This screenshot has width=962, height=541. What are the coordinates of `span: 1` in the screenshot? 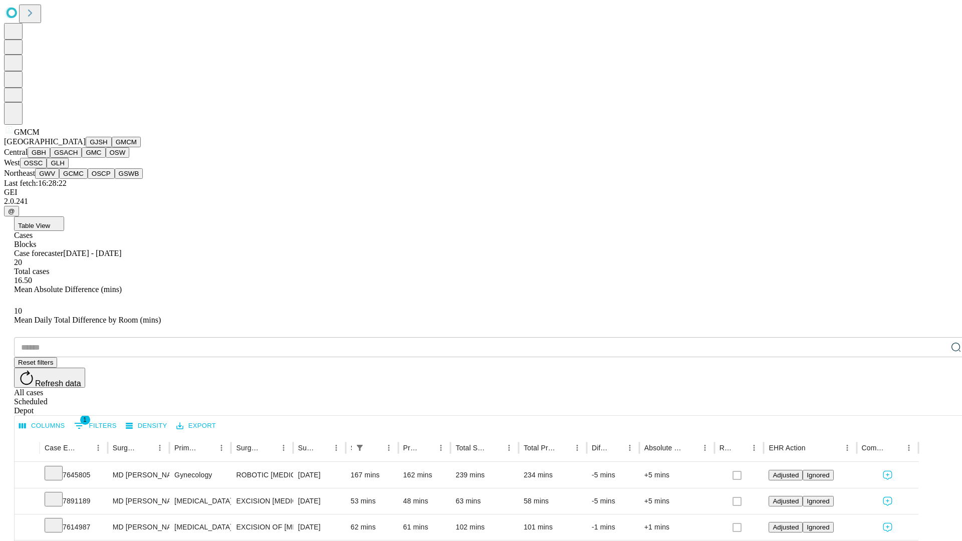 It's located at (85, 420).